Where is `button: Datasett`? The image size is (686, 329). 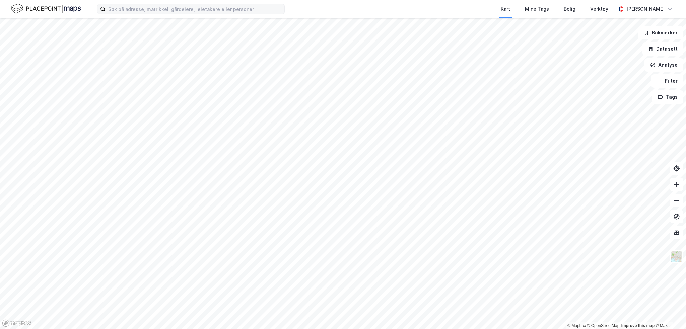 button: Datasett is located at coordinates (663, 49).